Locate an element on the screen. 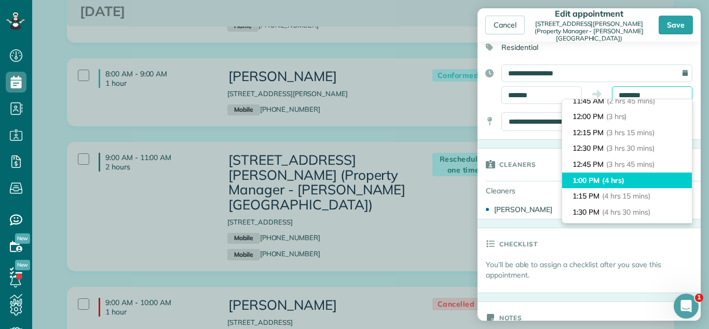 This screenshot has height=329, width=709. span: (3 hrs 30 mins) is located at coordinates (631, 148).